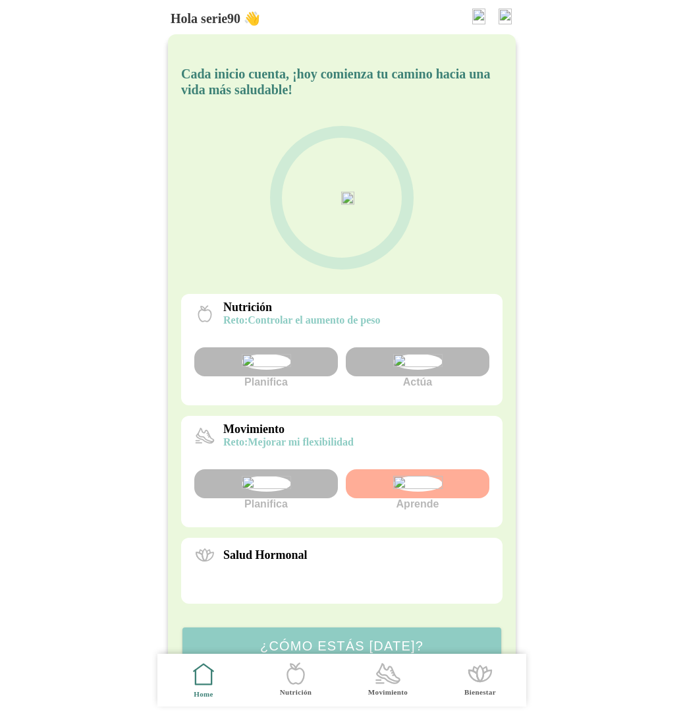 This screenshot has height=723, width=683. I want to click on ion-label: Bienestar, so click(480, 692).